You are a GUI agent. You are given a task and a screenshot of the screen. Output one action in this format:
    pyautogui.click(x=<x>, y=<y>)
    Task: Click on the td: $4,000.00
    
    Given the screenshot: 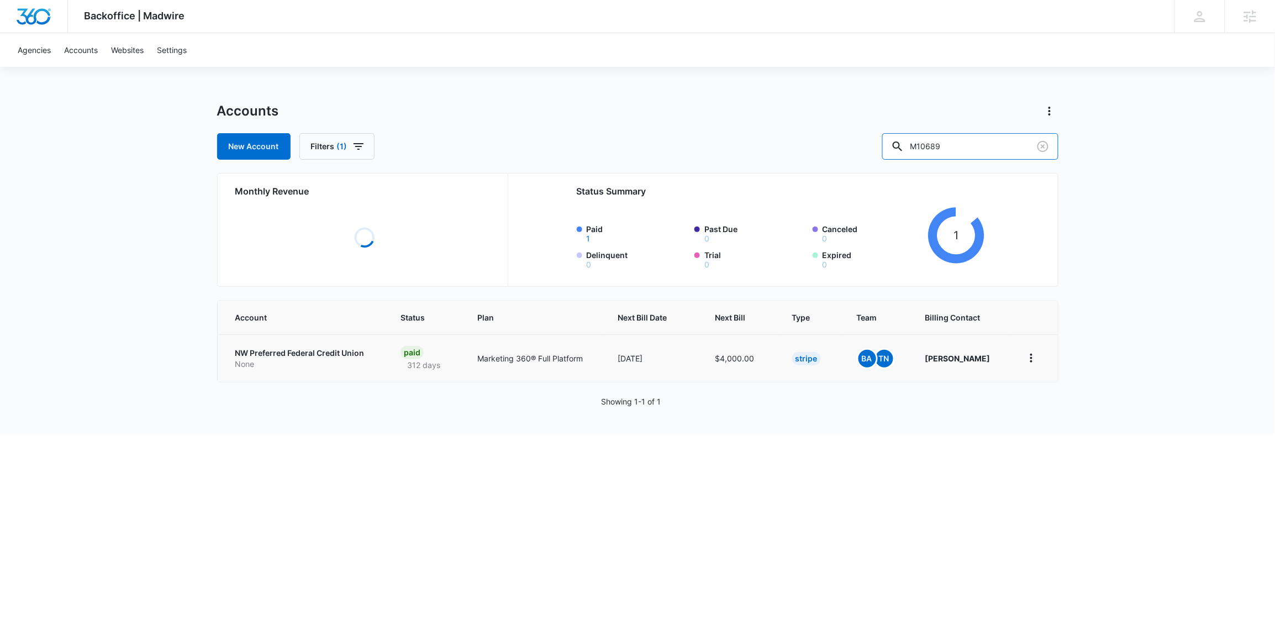 What is the action you would take?
    pyautogui.click(x=740, y=358)
    